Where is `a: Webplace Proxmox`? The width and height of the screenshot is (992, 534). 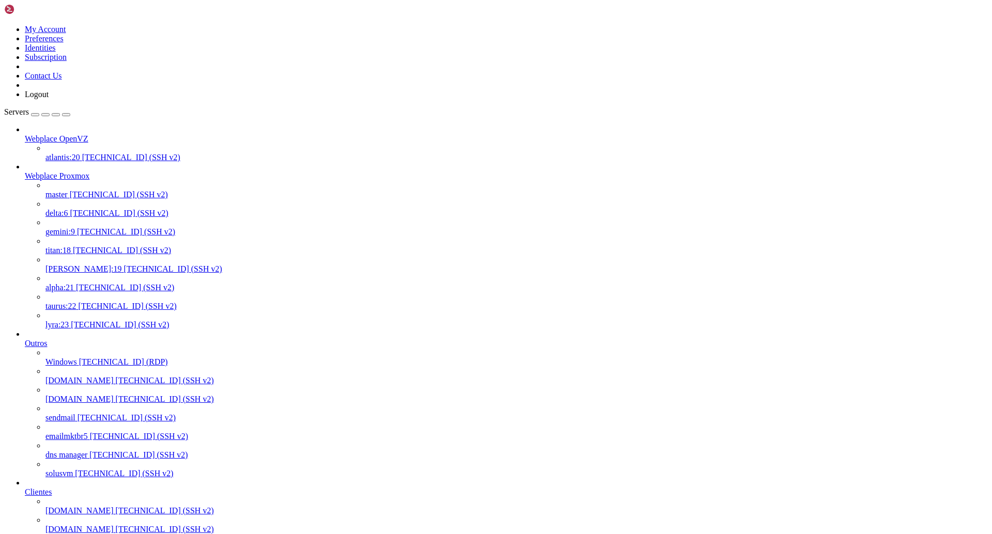 a: Webplace Proxmox is located at coordinates (507, 176).